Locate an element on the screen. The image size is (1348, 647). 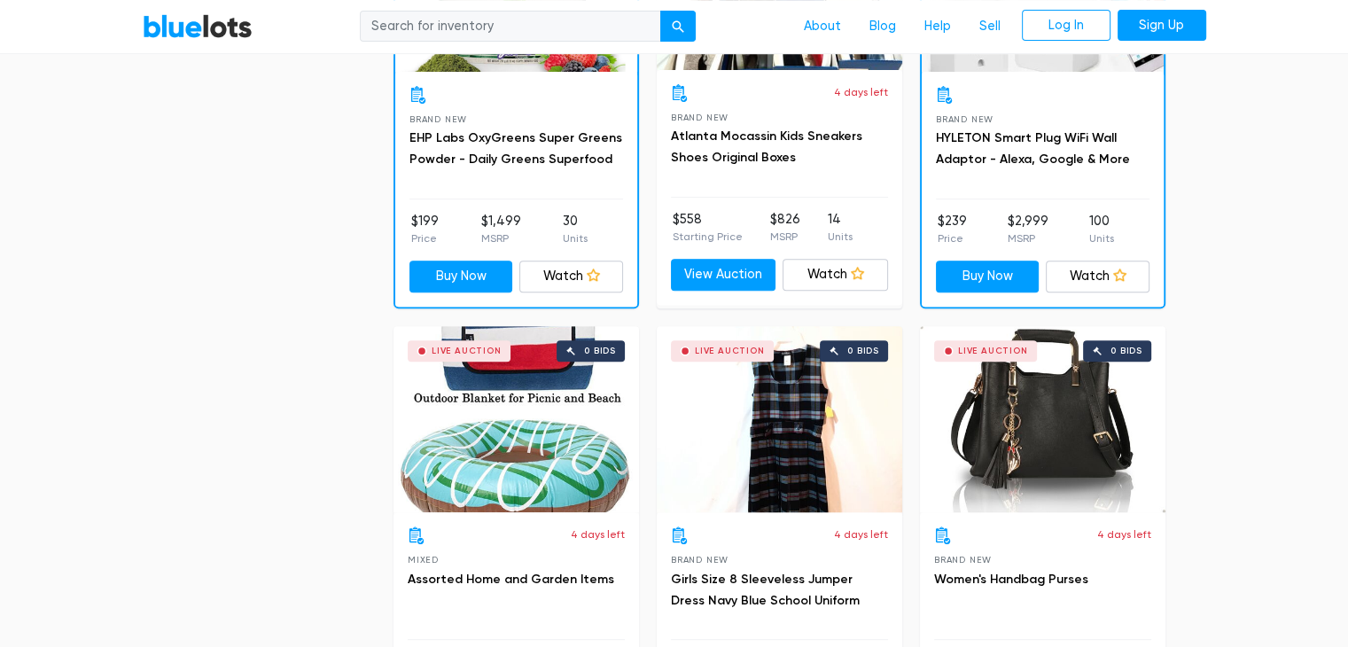
li: $2,999 is located at coordinates (1028, 230).